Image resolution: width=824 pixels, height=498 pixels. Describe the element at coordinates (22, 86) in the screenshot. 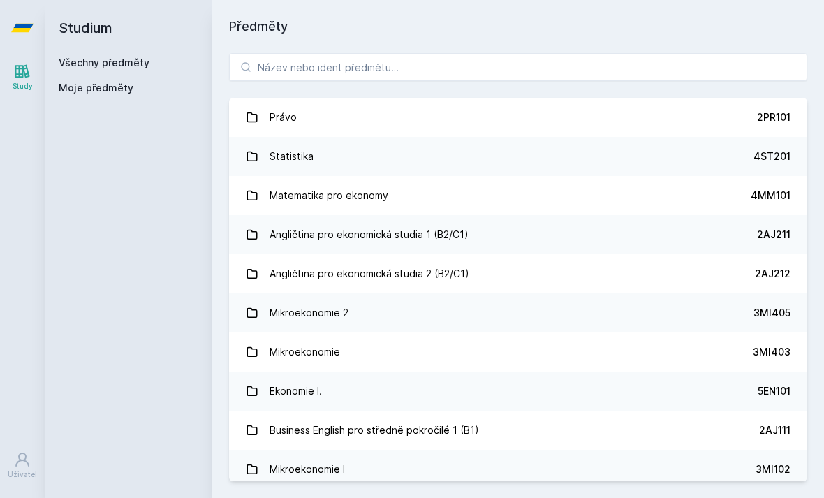

I see `div: Study` at that location.